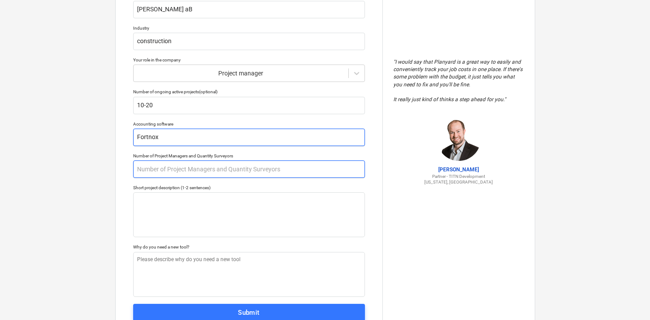  I want to click on input: Accounting software, so click(249, 137).